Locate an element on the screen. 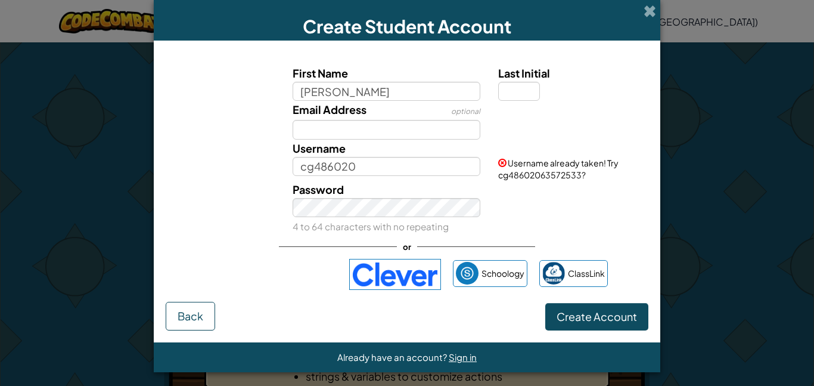 The image size is (814, 386). small: 4 to 64 characters with no repeating is located at coordinates (371, 226).